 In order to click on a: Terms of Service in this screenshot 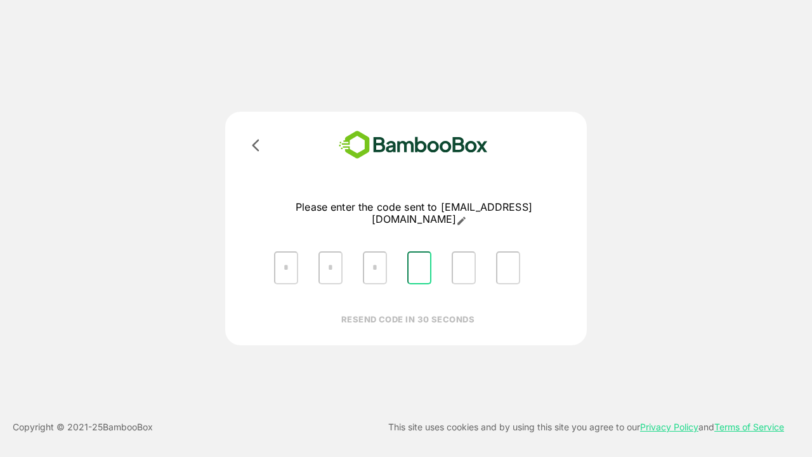, I will do `click(750, 427)`.